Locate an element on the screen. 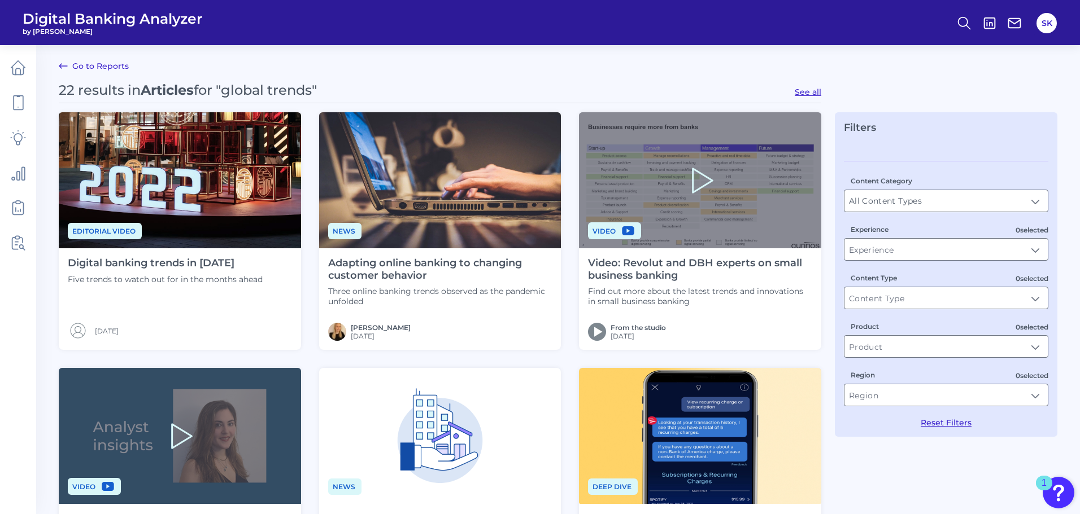 The width and height of the screenshot is (1080, 514). input: Product is located at coordinates (946, 347).